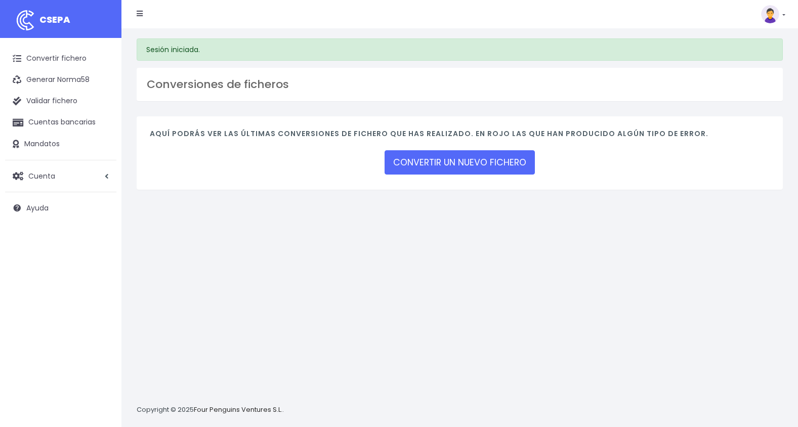 This screenshot has width=798, height=427. I want to click on span: CSEPA, so click(55, 19).